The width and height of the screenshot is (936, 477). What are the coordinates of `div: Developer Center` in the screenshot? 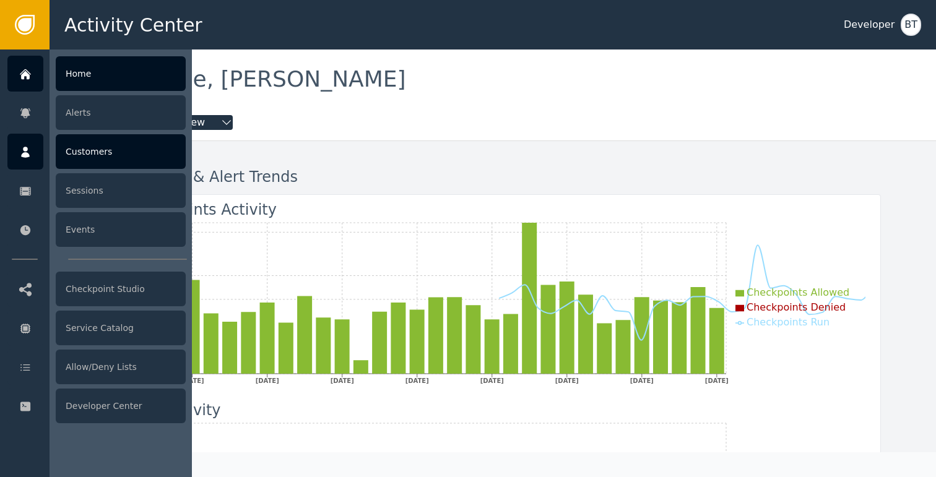 It's located at (121, 406).